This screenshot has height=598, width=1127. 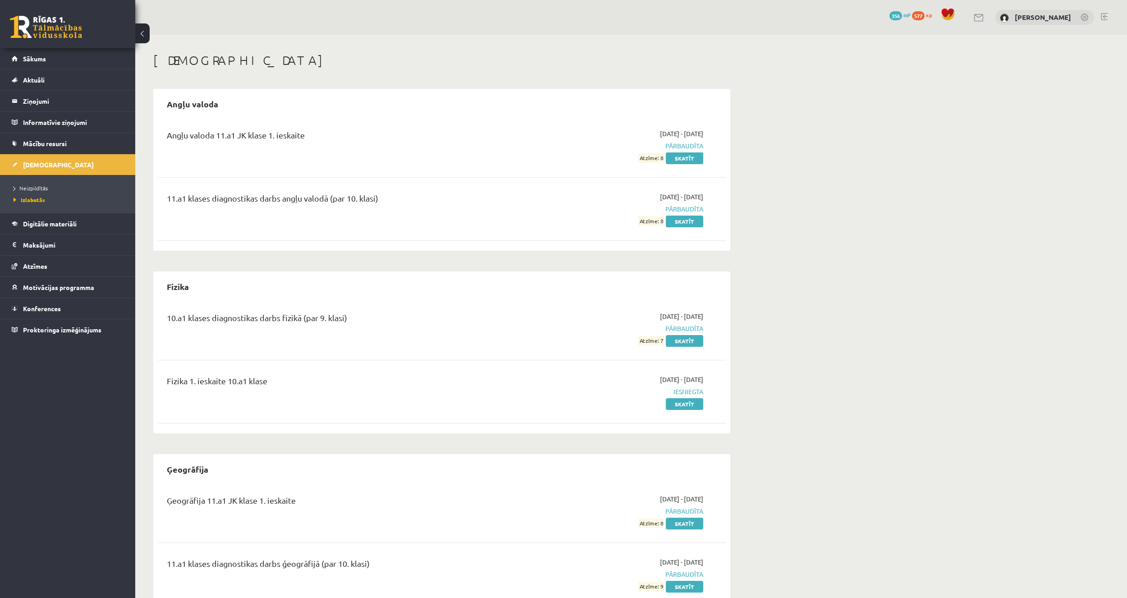 I want to click on a: Proktoringa izmēģinājums, so click(x=68, y=330).